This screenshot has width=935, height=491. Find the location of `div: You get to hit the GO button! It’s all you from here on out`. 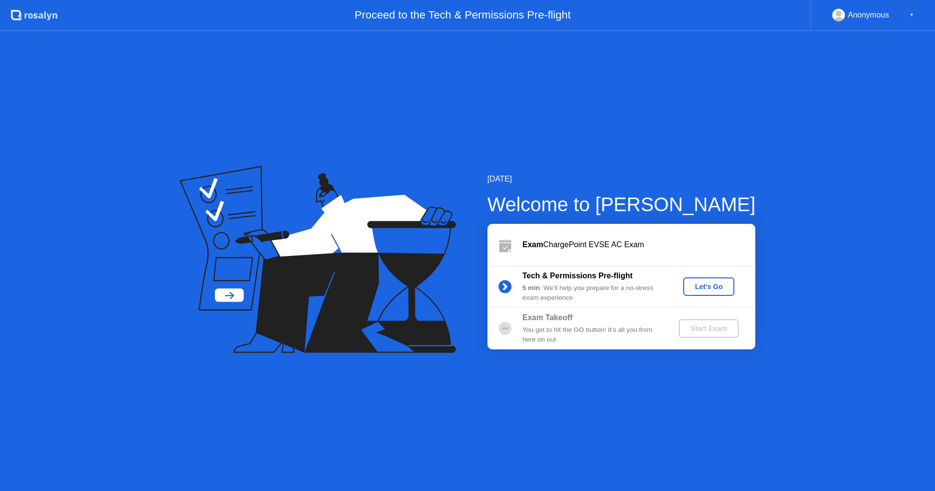

div: You get to hit the GO button! It’s all you from here on out is located at coordinates (593, 335).